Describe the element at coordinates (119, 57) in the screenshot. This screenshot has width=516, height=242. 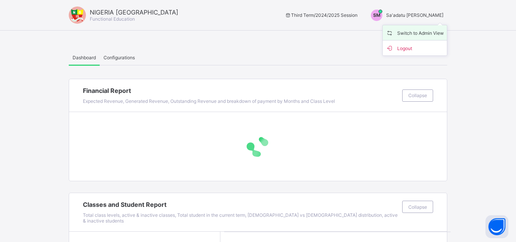
I see `span: Configurations` at that location.